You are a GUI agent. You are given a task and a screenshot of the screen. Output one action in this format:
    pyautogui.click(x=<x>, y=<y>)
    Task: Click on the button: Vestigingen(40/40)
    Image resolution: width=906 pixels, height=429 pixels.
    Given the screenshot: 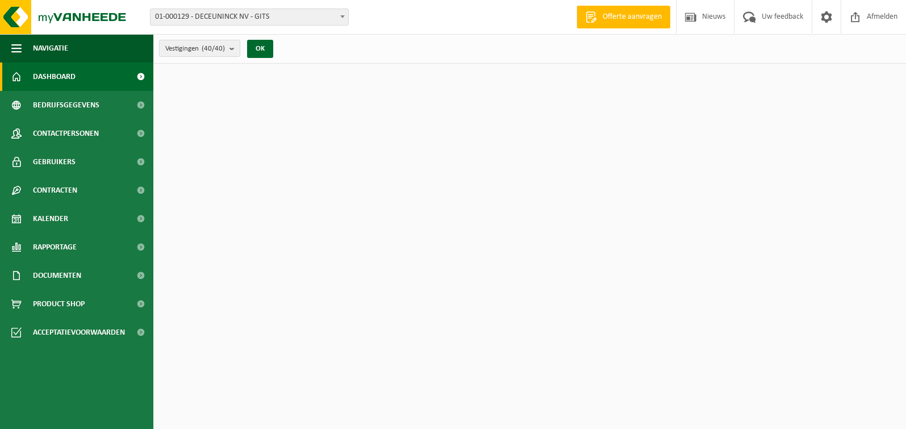 What is the action you would take?
    pyautogui.click(x=199, y=48)
    